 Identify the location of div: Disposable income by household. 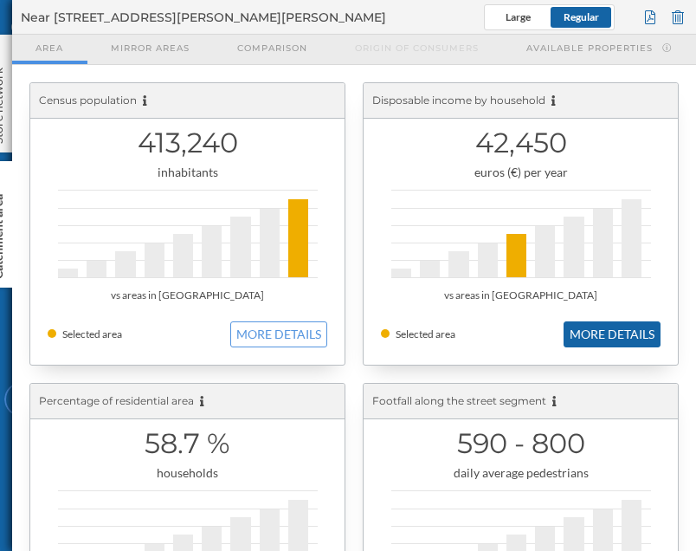
(520, 100).